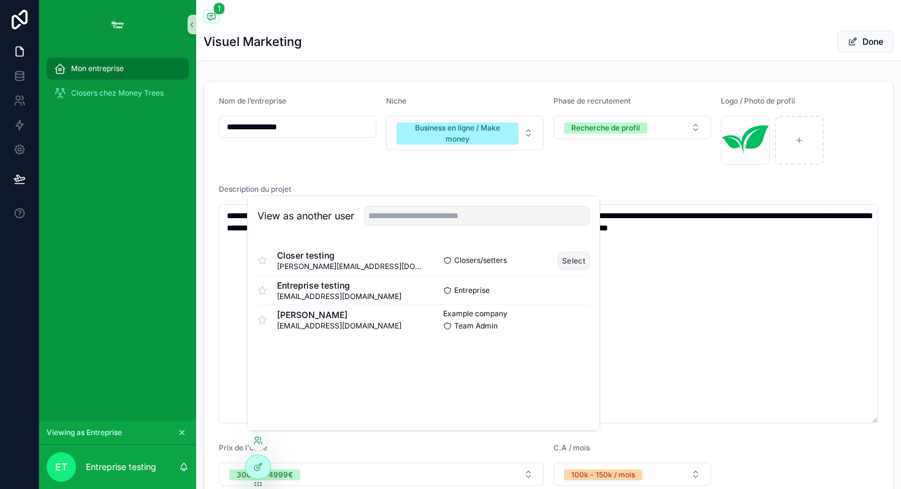 This screenshot has width=901, height=489. What do you see at coordinates (475, 314) in the screenshot?
I see `span: Example company` at bounding box center [475, 314].